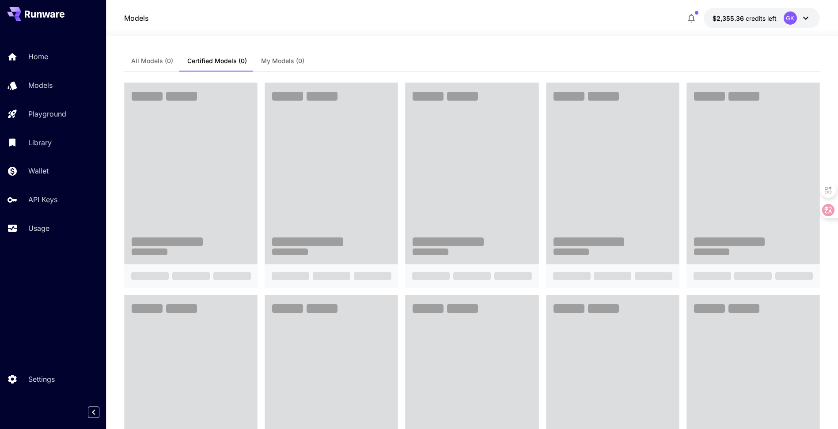 The image size is (838, 429). Describe the element at coordinates (136, 18) in the screenshot. I see `nav: breadcrumb` at that location.